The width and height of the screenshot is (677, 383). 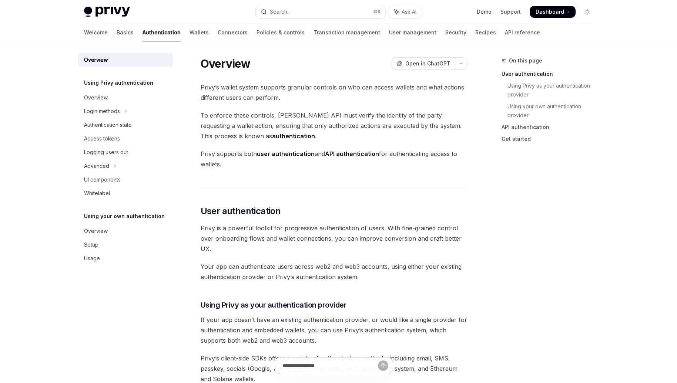 What do you see at coordinates (550, 127) in the screenshot?
I see `a: API authentication` at bounding box center [550, 127].